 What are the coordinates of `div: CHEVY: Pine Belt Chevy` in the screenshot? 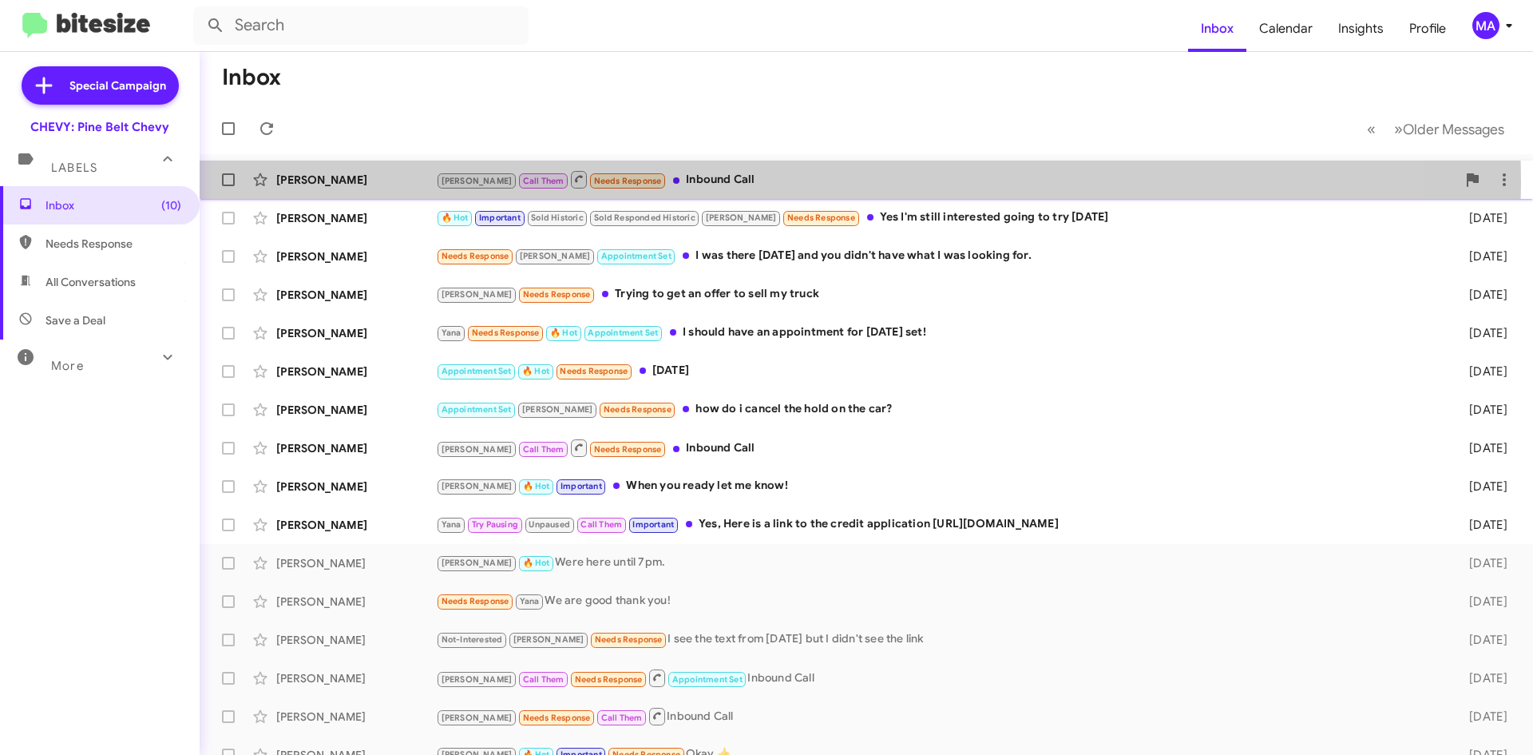 It's located at (100, 127).